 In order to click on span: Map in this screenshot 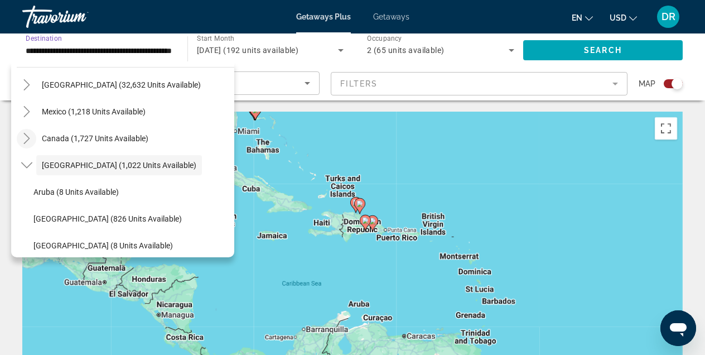, I will do `click(647, 84)`.